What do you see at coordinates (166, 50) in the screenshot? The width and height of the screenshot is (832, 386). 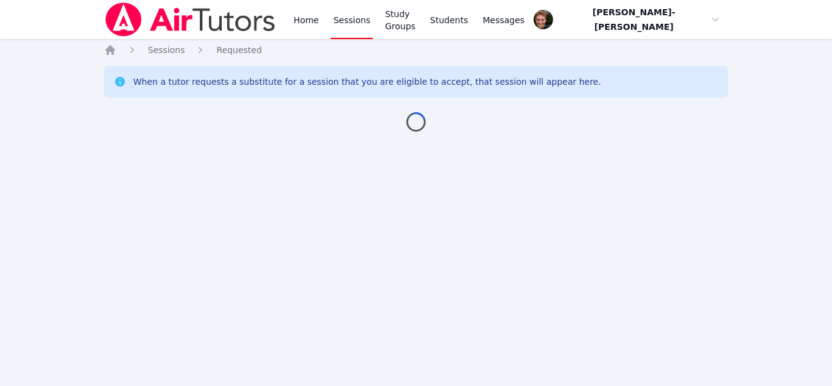 I see `a: Sessions` at bounding box center [166, 50].